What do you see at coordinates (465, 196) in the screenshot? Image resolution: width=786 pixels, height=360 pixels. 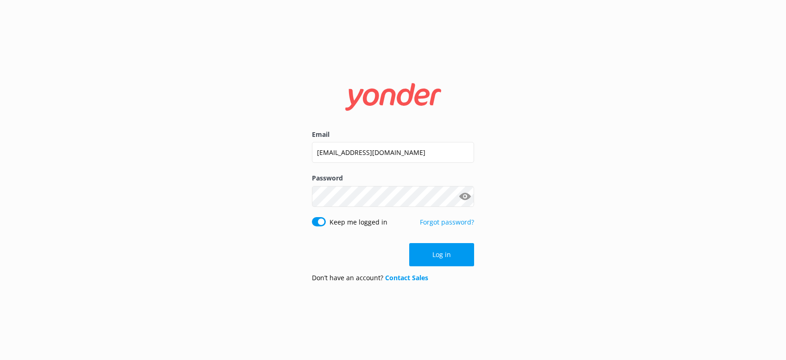 I see `button: Show password` at bounding box center [465, 196].